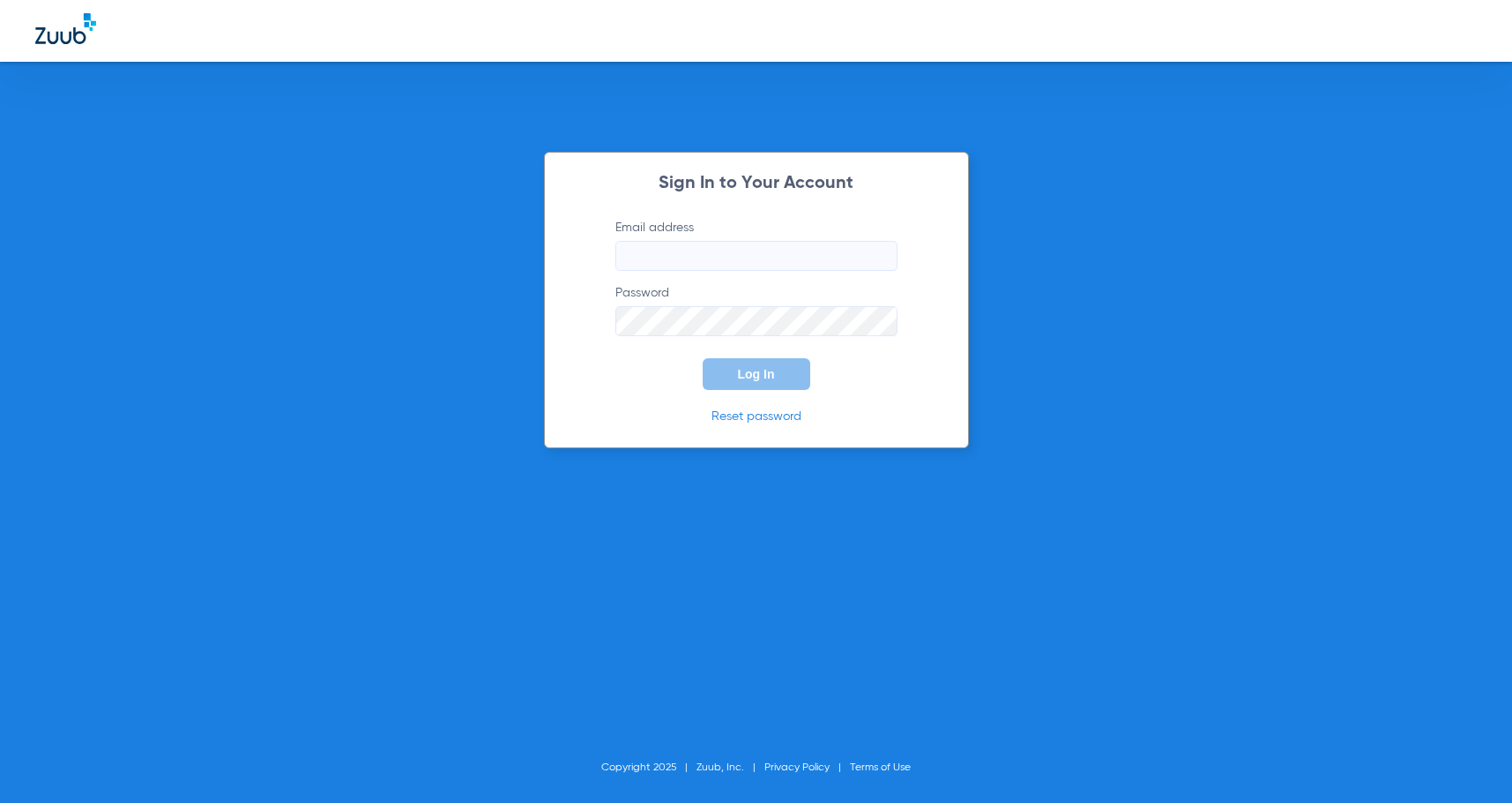 This screenshot has width=1512, height=803. I want to click on h2: Sign In to Your Account, so click(756, 183).